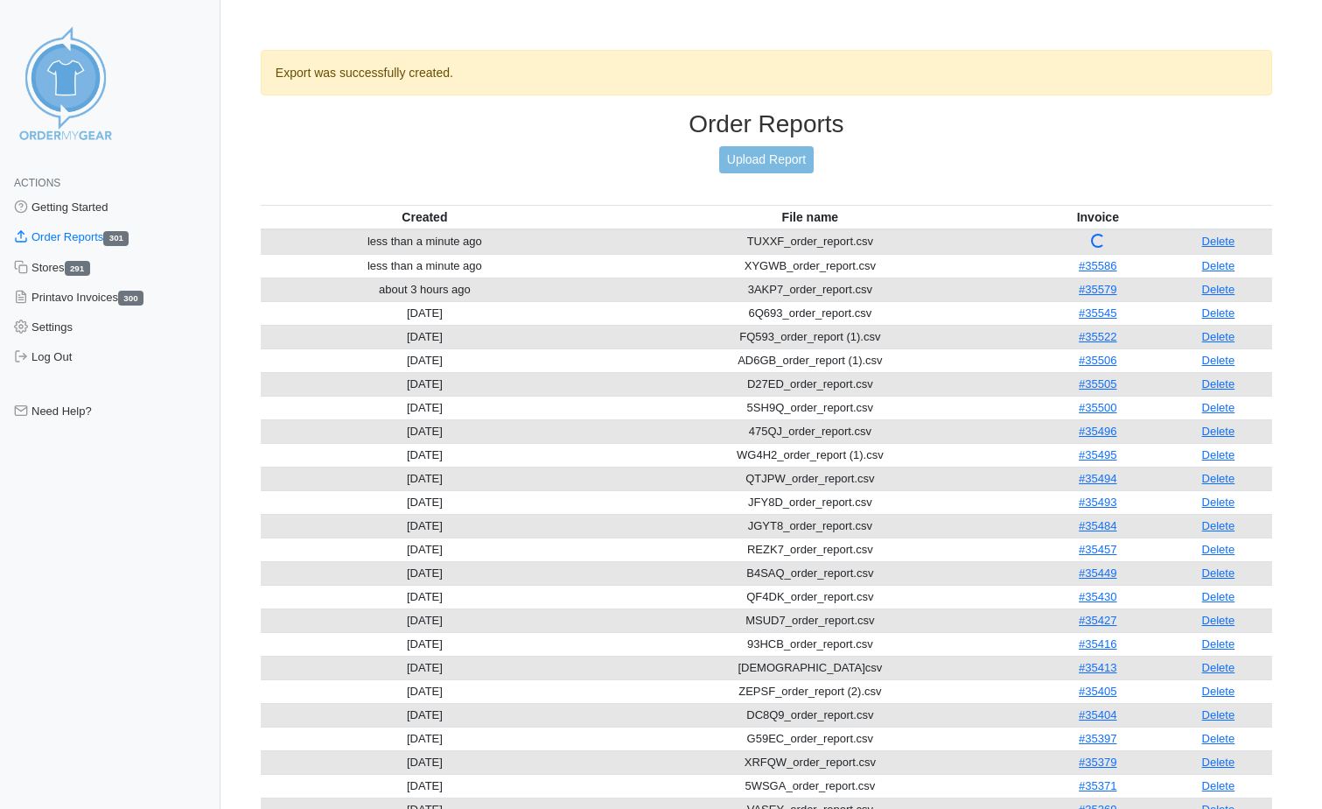 The image size is (1322, 809). I want to click on td: 3AKP7_order_report.csv, so click(810, 289).